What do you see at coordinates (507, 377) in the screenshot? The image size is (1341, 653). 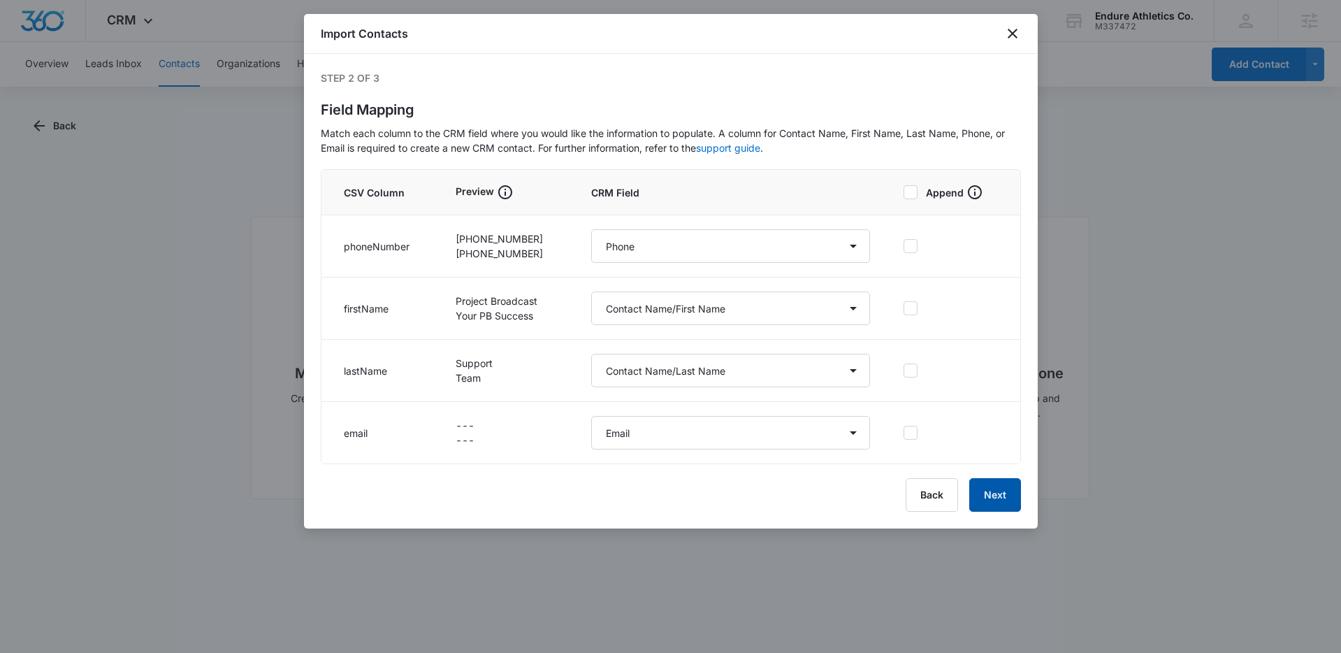 I see `p: Team` at bounding box center [507, 377].